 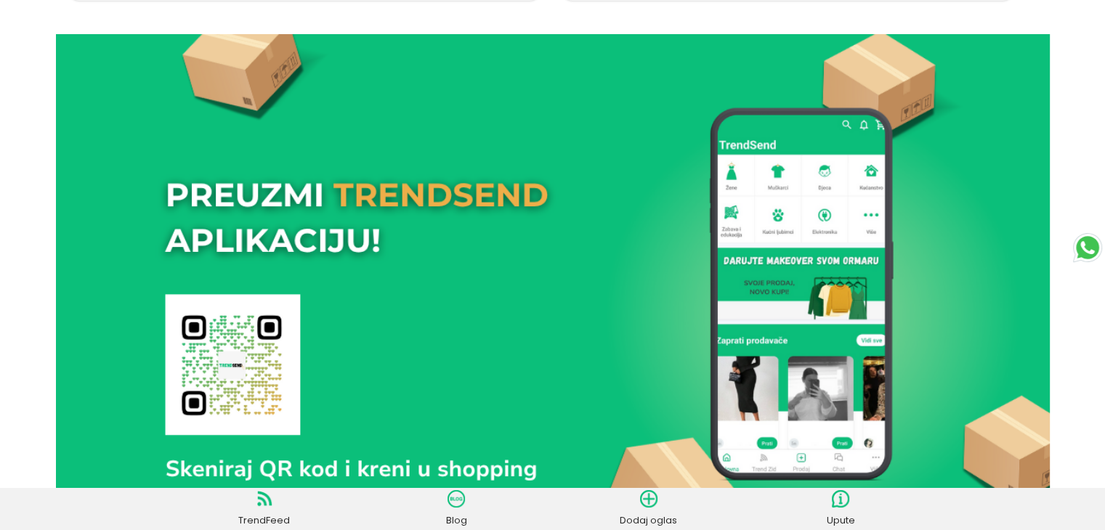 What do you see at coordinates (456, 521) in the screenshot?
I see `p: Blog` at bounding box center [456, 521].